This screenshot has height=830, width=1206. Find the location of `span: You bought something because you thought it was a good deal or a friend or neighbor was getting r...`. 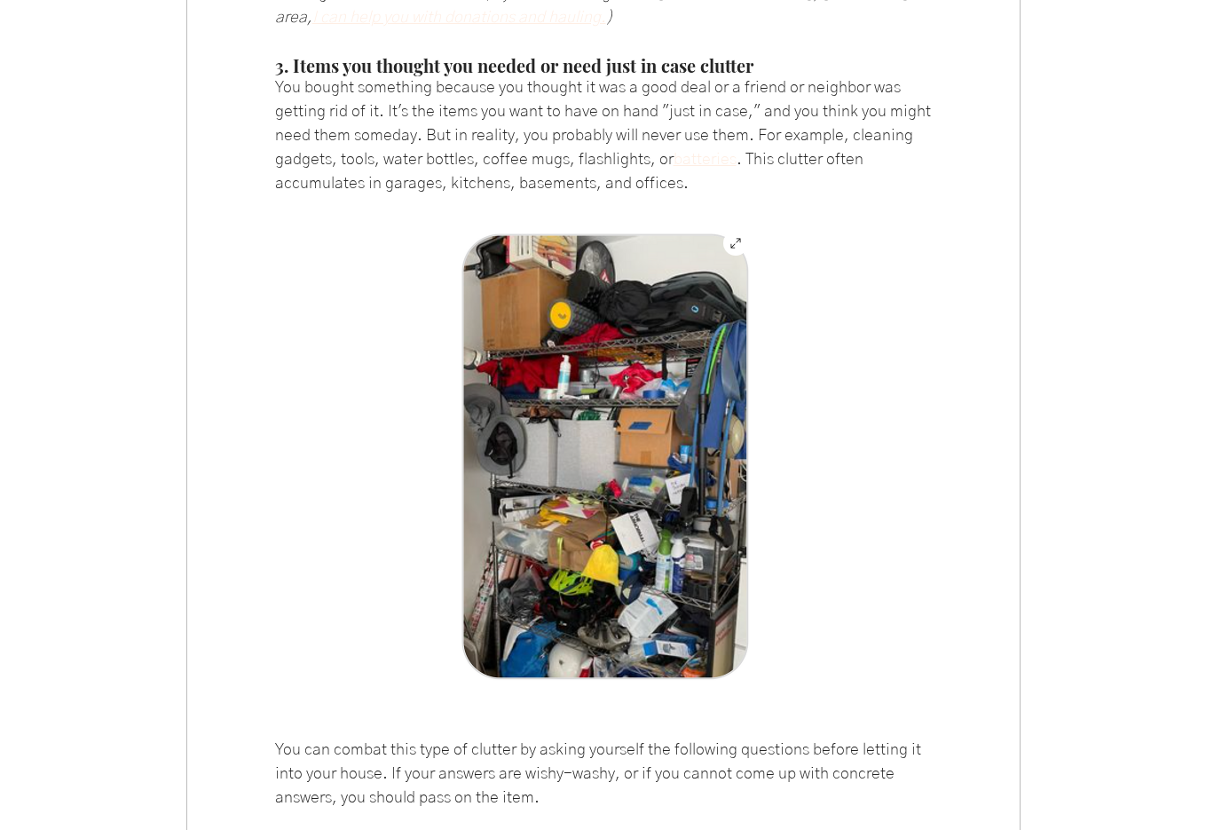

span: You bought something because you thought it was a good deal or a friend or neighbor was getting r... is located at coordinates (604, 123).